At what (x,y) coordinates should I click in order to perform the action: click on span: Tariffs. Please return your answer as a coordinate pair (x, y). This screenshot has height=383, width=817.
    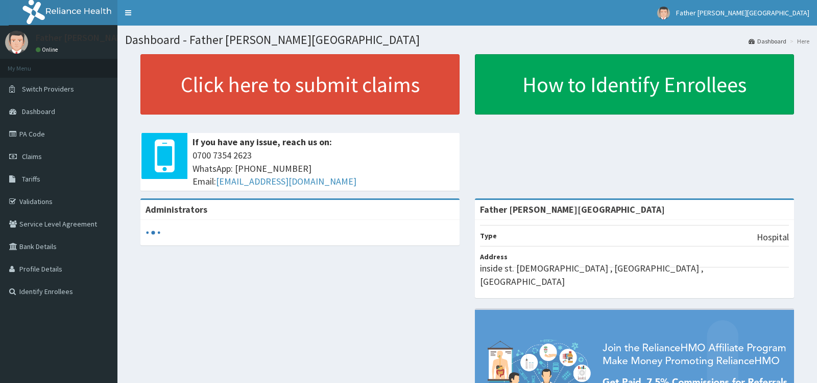
    Looking at the image, I should click on (31, 179).